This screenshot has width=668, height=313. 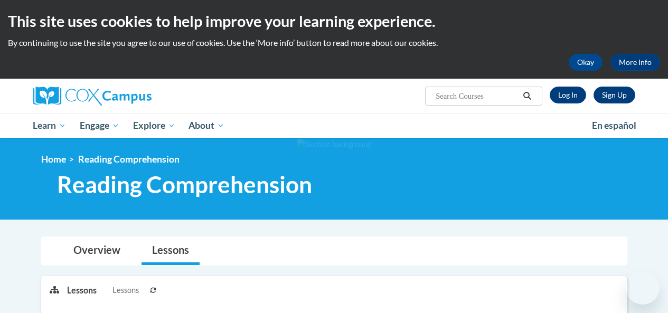 I want to click on a: Cox Campus, so click(x=128, y=96).